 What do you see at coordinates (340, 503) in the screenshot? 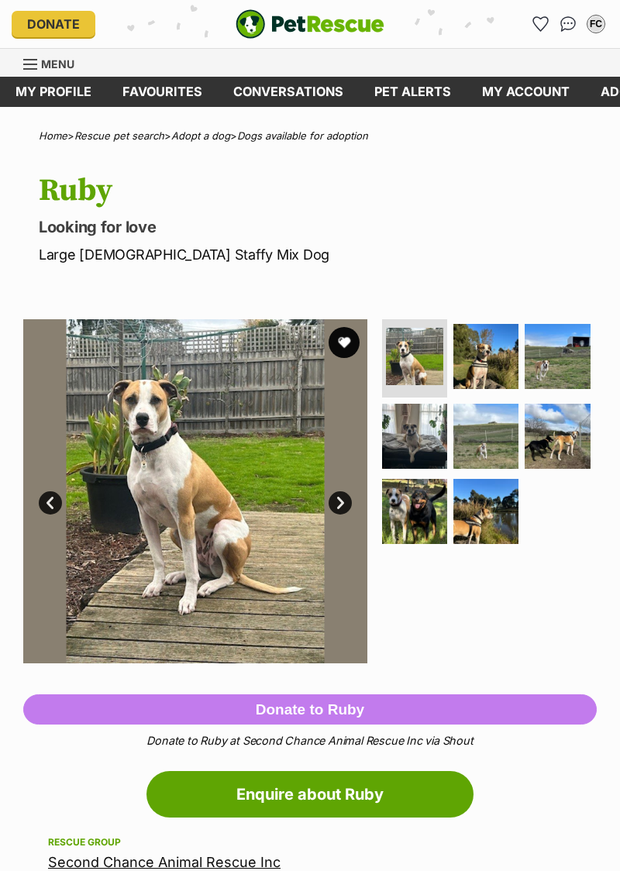
I see `a: Next` at bounding box center [340, 503].